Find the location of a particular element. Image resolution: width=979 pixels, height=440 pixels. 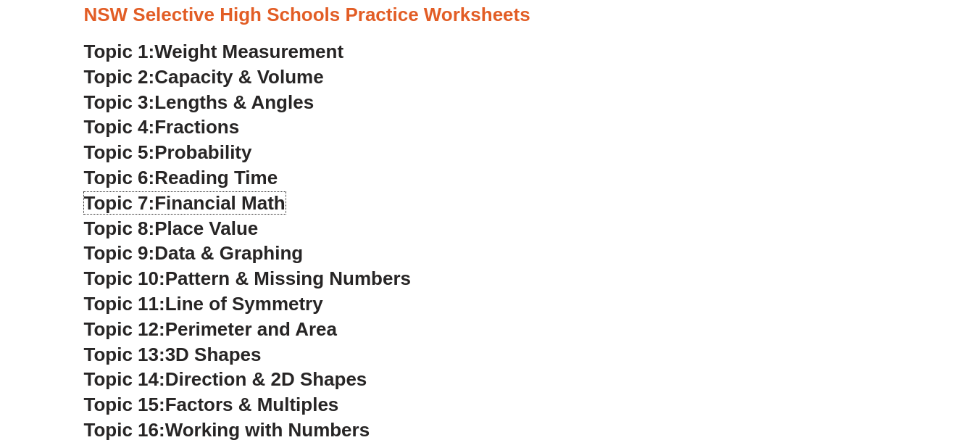

span: Topic 14: is located at coordinates (125, 379).